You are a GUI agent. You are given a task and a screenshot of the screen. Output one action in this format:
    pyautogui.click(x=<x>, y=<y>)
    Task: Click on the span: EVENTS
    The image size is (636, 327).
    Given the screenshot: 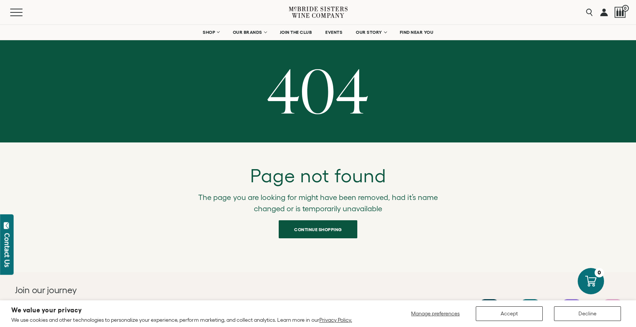 What is the action you would take?
    pyautogui.click(x=333, y=32)
    